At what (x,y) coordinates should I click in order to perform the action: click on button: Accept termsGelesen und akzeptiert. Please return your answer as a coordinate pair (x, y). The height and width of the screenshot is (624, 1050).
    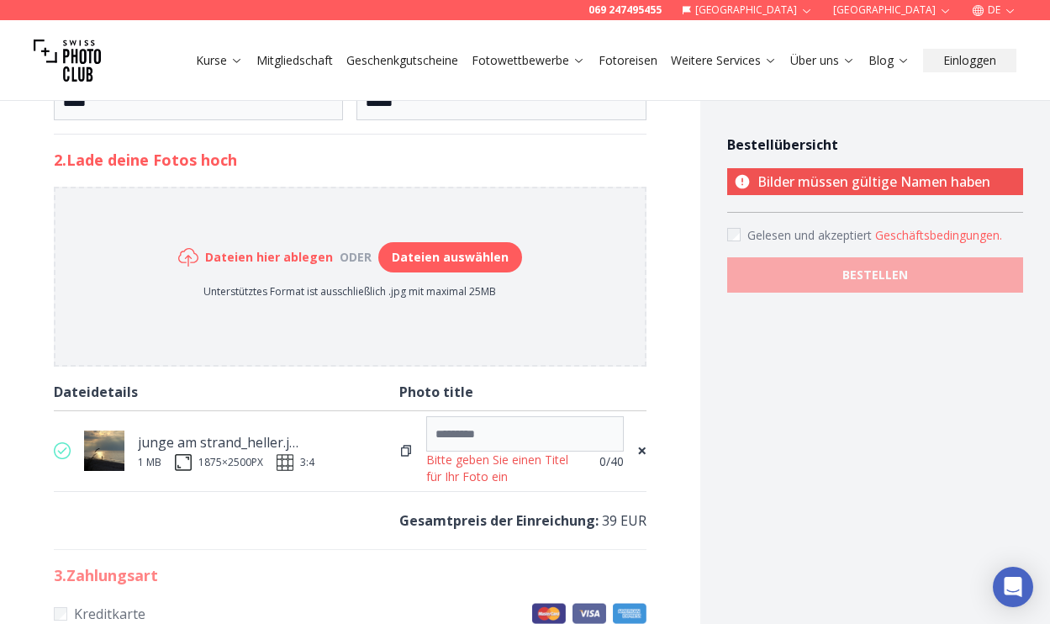
    Looking at the image, I should click on (938, 235).